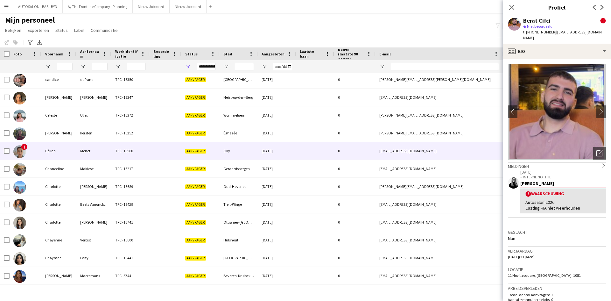 The image size is (611, 301). Describe the element at coordinates (20, 241) in the screenshot. I see `img: Chayenne Verbist` at that location.